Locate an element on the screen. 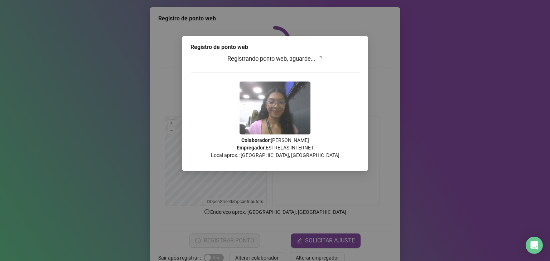  strong: Colaborador is located at coordinates (255, 140).